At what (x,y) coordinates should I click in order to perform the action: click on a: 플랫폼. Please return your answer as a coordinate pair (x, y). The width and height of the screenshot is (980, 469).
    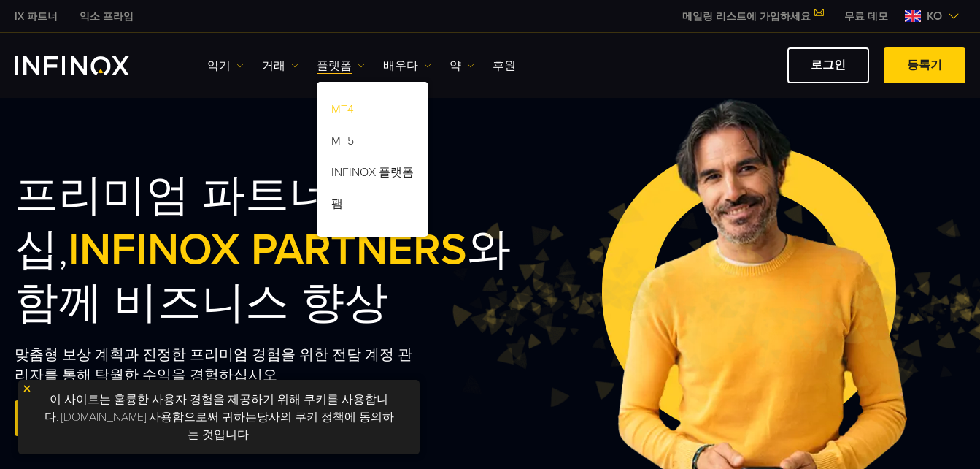
    Looking at the image, I should click on (341, 66).